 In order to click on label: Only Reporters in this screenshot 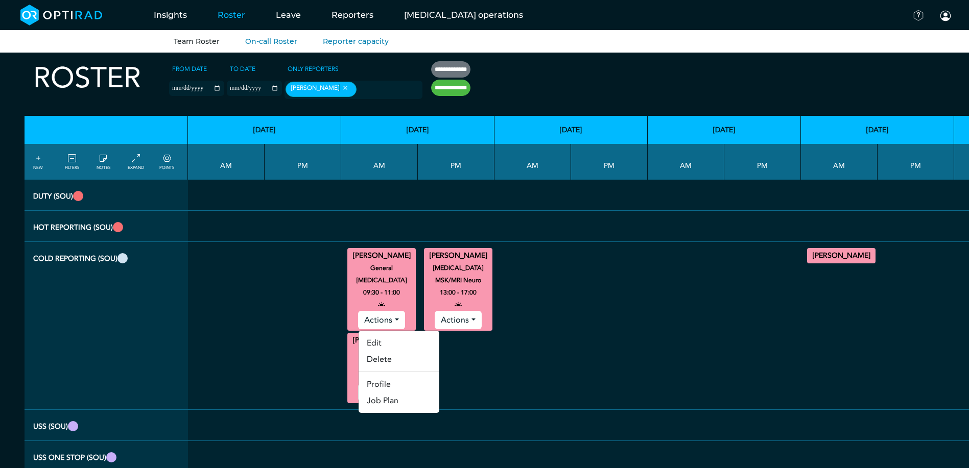, I will do `click(313, 69)`.